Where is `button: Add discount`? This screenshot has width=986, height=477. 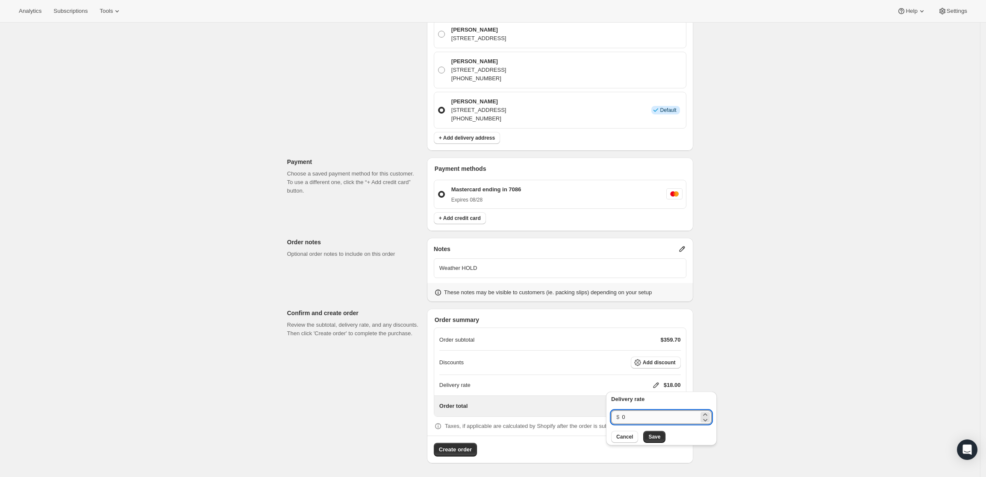 button: Add discount is located at coordinates (656, 363).